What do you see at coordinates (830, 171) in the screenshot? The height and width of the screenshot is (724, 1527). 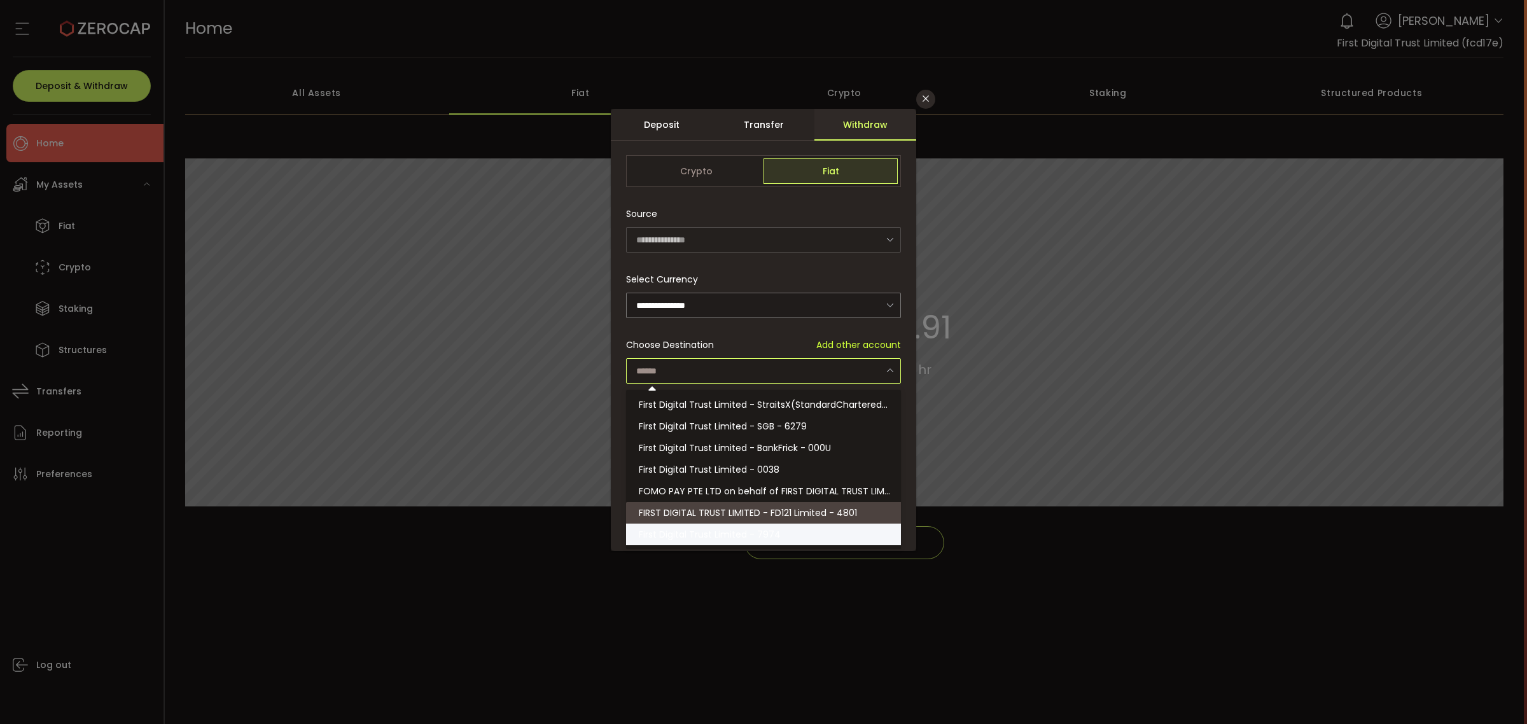 I see `span: Fiat` at bounding box center [830, 171].